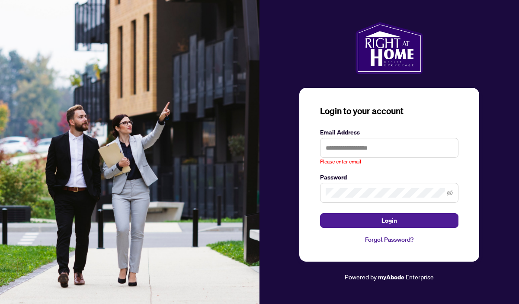  I want to click on label: Password, so click(389, 177).